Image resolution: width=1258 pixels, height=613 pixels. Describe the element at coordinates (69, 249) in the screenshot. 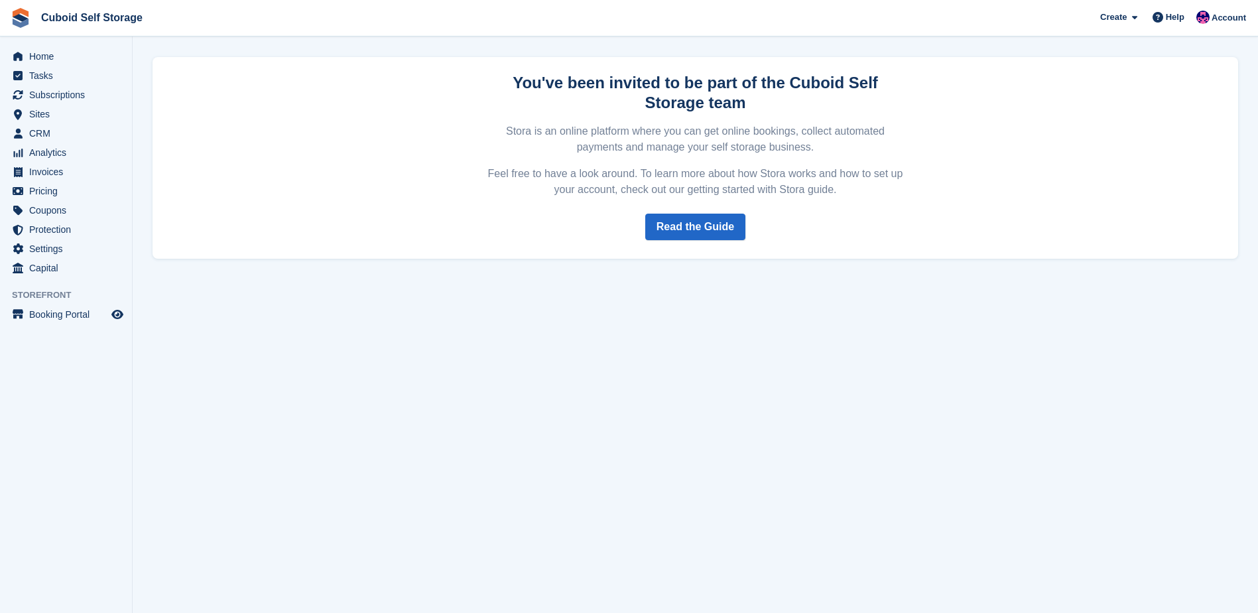

I see `span: Settings` at that location.